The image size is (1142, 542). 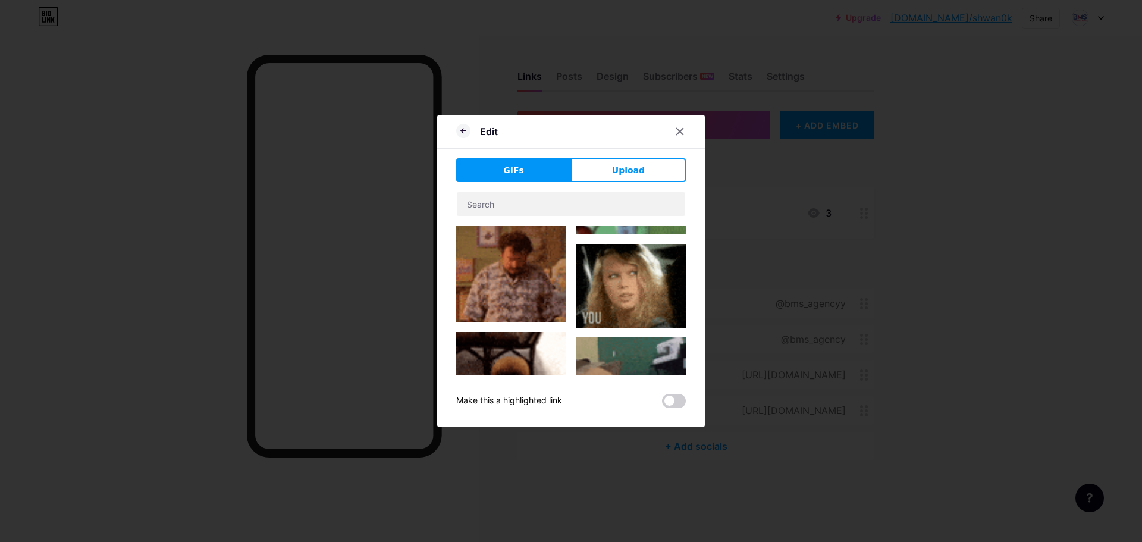 What do you see at coordinates (628, 170) in the screenshot?
I see `button: Upload` at bounding box center [628, 170].